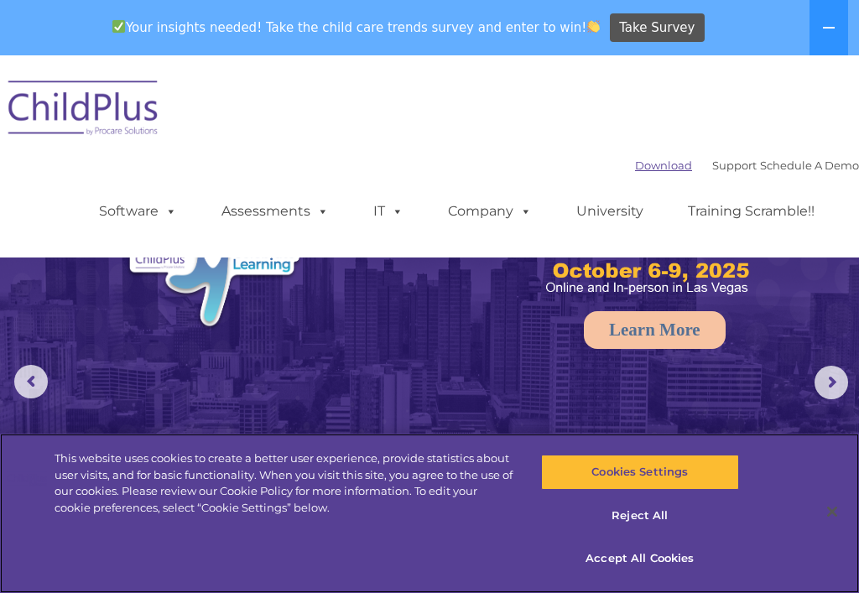 This screenshot has height=593, width=859. What do you see at coordinates (809, 165) in the screenshot?
I see `a: Schedule A Demo` at bounding box center [809, 165].